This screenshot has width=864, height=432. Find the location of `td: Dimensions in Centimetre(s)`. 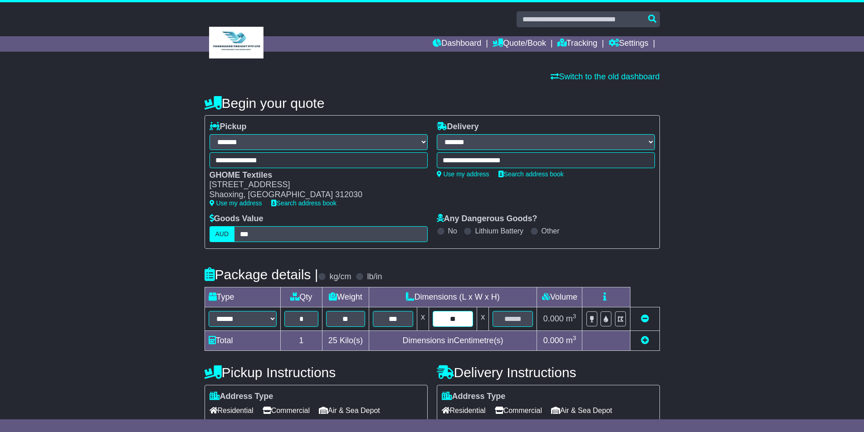

td: Dimensions in Centimetre(s) is located at coordinates (453, 341).